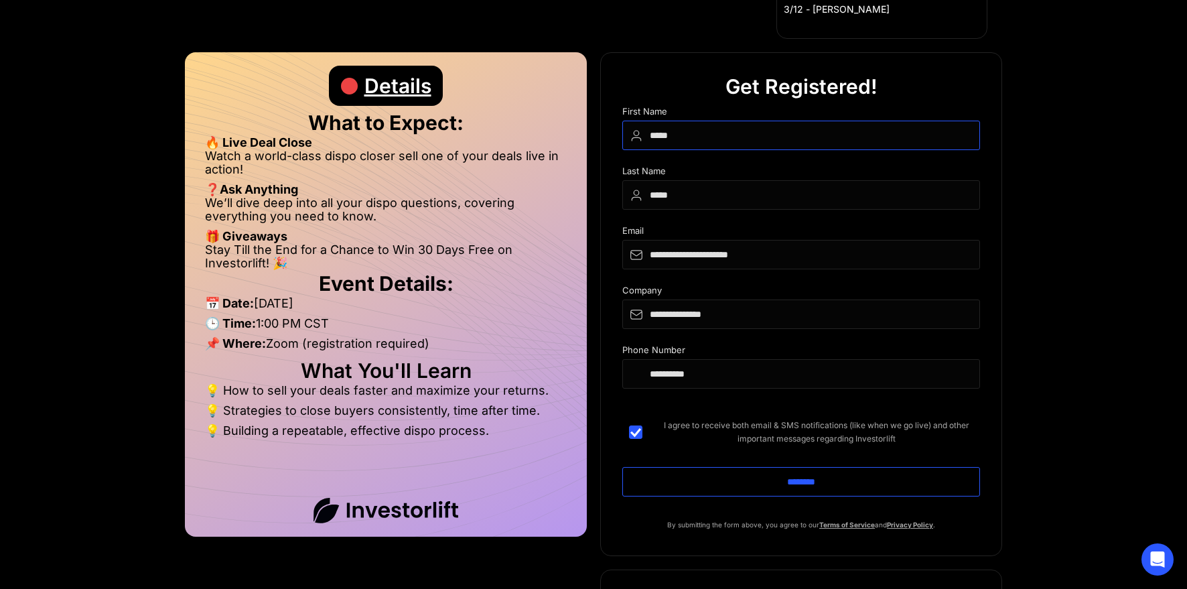 The height and width of the screenshot is (589, 1187). What do you see at coordinates (386, 394) in the screenshot?
I see `li: 💡 How to sell your deals faster and maximize your returns.` at bounding box center [386, 394].